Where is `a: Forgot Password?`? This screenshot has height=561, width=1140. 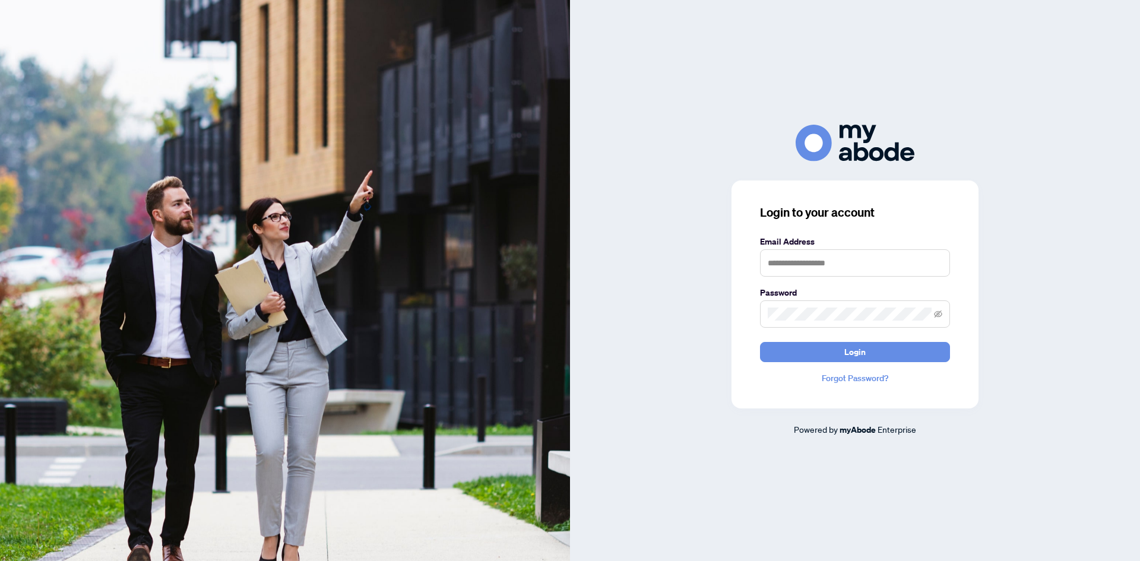 a: Forgot Password? is located at coordinates (855, 378).